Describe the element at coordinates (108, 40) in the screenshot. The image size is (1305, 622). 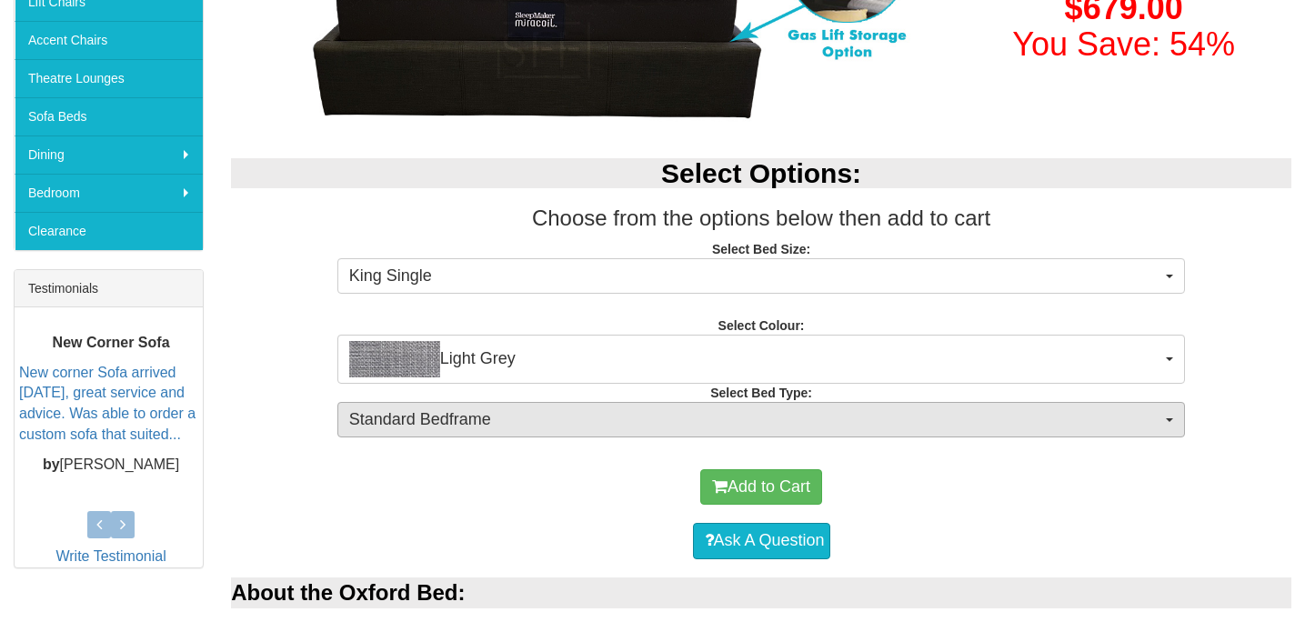
I see `a: Accent Chairs` at that location.